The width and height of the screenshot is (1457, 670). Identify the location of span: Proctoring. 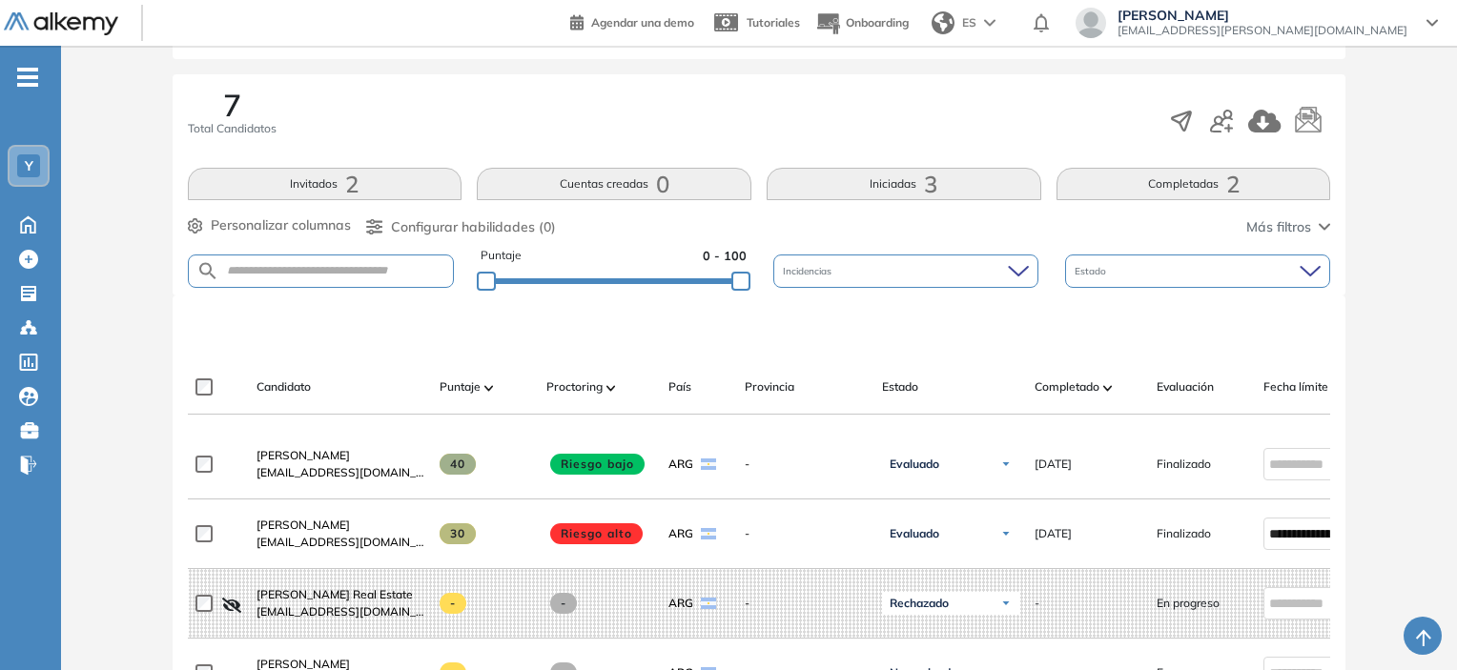
(574, 387).